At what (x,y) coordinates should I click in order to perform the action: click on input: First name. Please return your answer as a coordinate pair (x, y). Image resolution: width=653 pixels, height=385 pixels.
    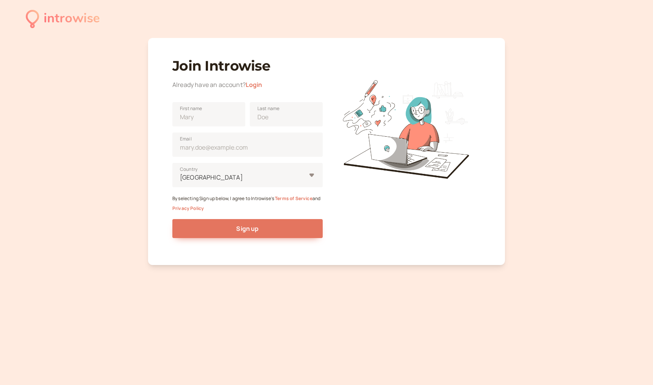
    Looking at the image, I should click on (209, 114).